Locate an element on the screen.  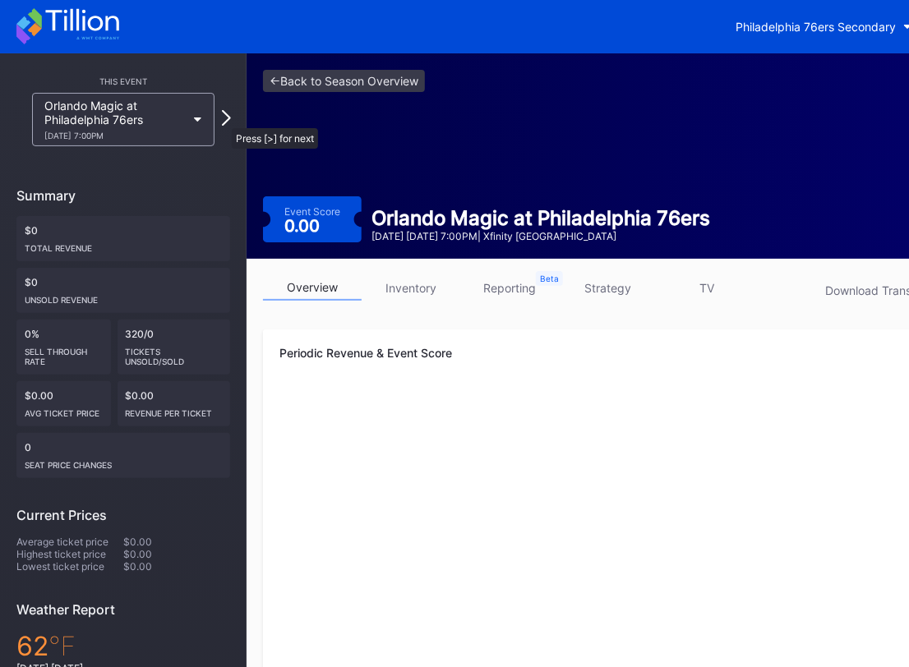
div: 62 is located at coordinates (123, 646).